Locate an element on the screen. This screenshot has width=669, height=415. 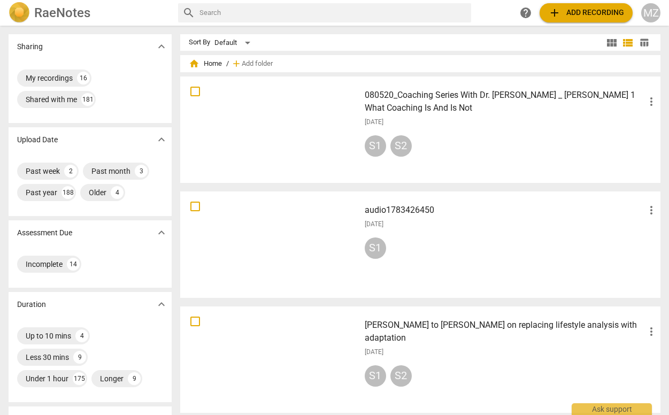
div: 175 is located at coordinates (79, 378).